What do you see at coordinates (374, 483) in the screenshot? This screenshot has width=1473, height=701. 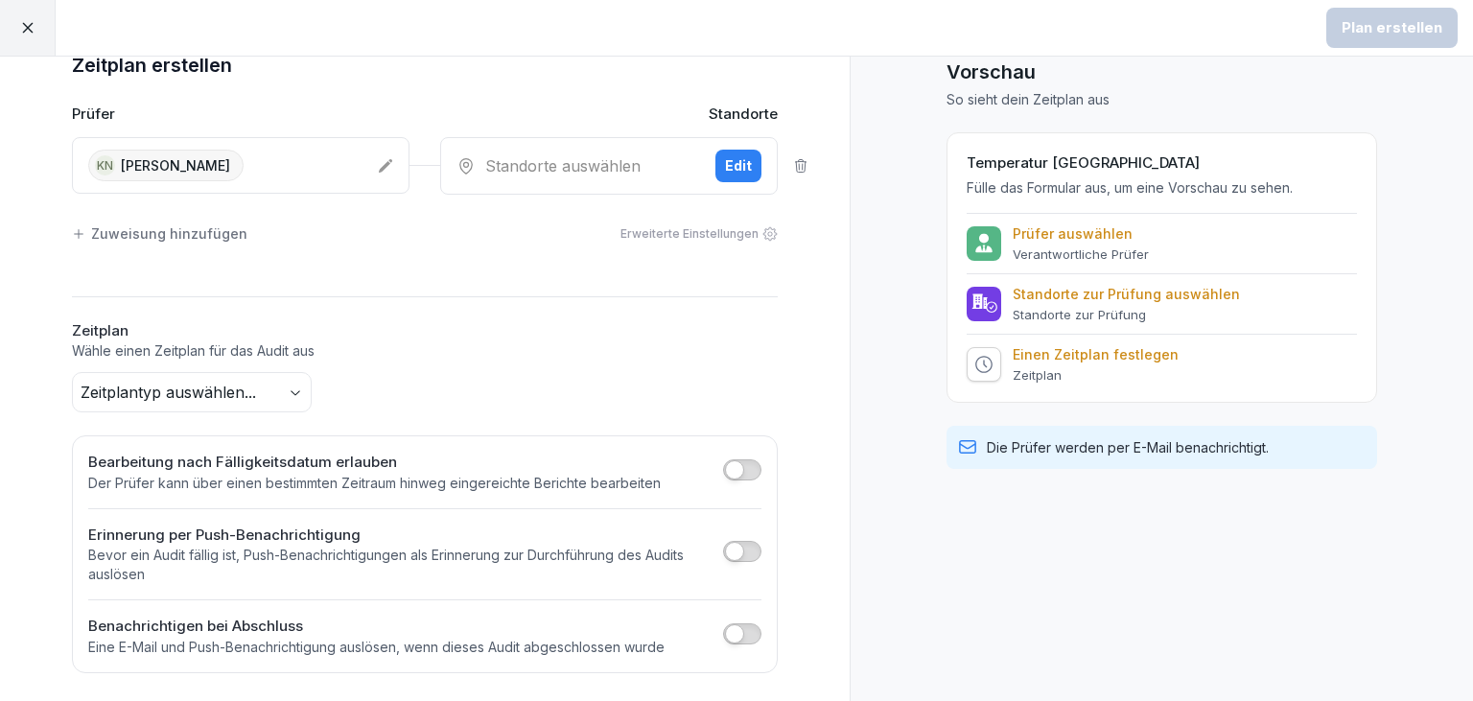 I see `p: Der Prüfer kann über einen bestimmten Zeitraum hinweg eingereichte Berichte bearbeiten` at bounding box center [374, 483].